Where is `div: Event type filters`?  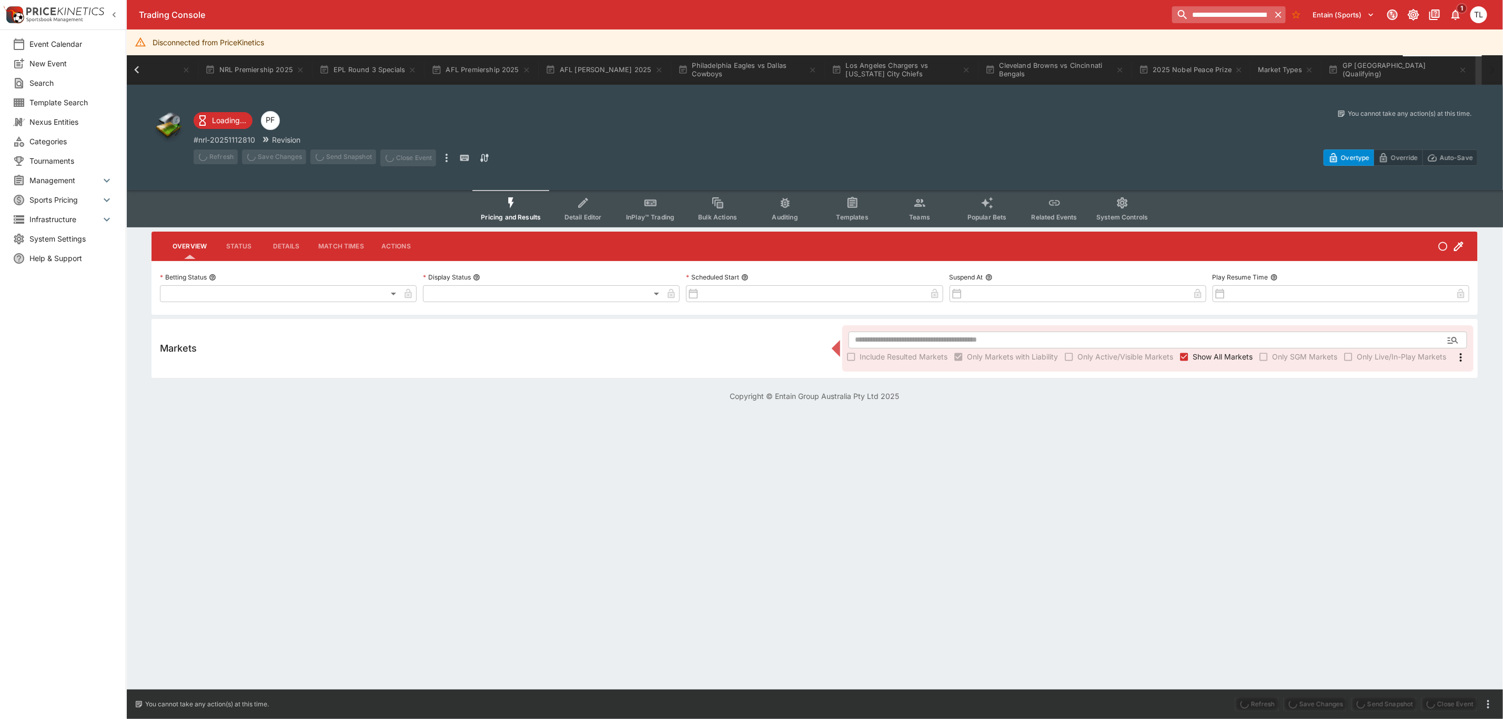 div: Event type filters is located at coordinates (814, 208).